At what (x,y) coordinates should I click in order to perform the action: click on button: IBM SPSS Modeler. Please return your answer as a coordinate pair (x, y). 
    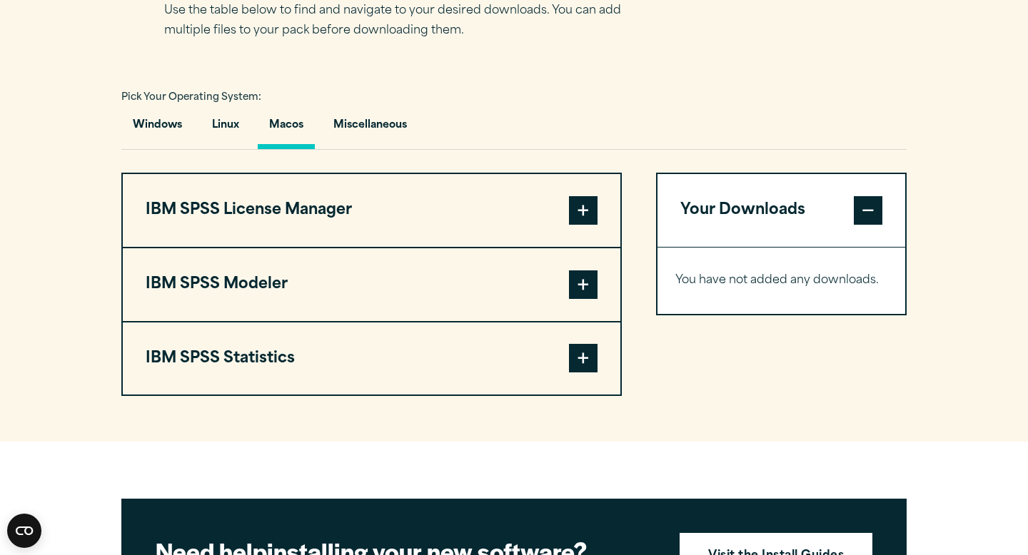
    Looking at the image, I should click on (371, 285).